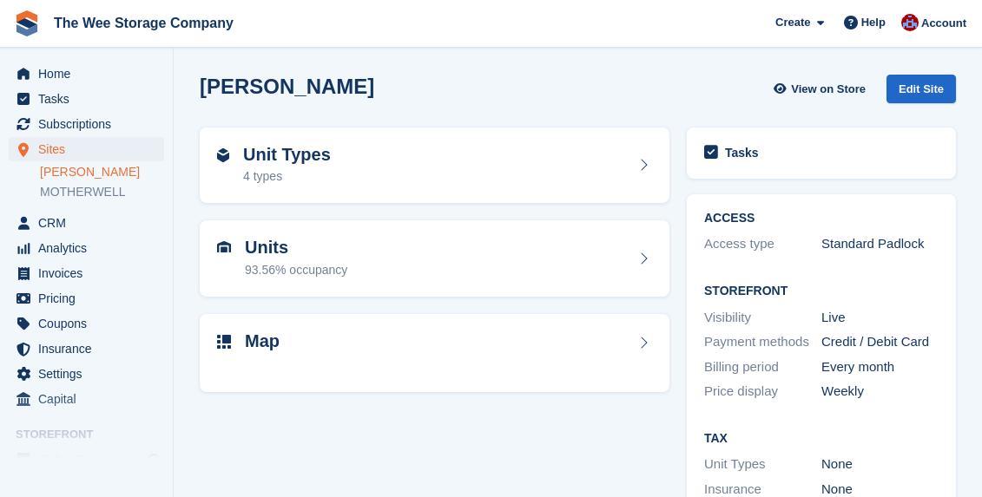 The image size is (982, 497). I want to click on h2: Storefront, so click(821, 292).